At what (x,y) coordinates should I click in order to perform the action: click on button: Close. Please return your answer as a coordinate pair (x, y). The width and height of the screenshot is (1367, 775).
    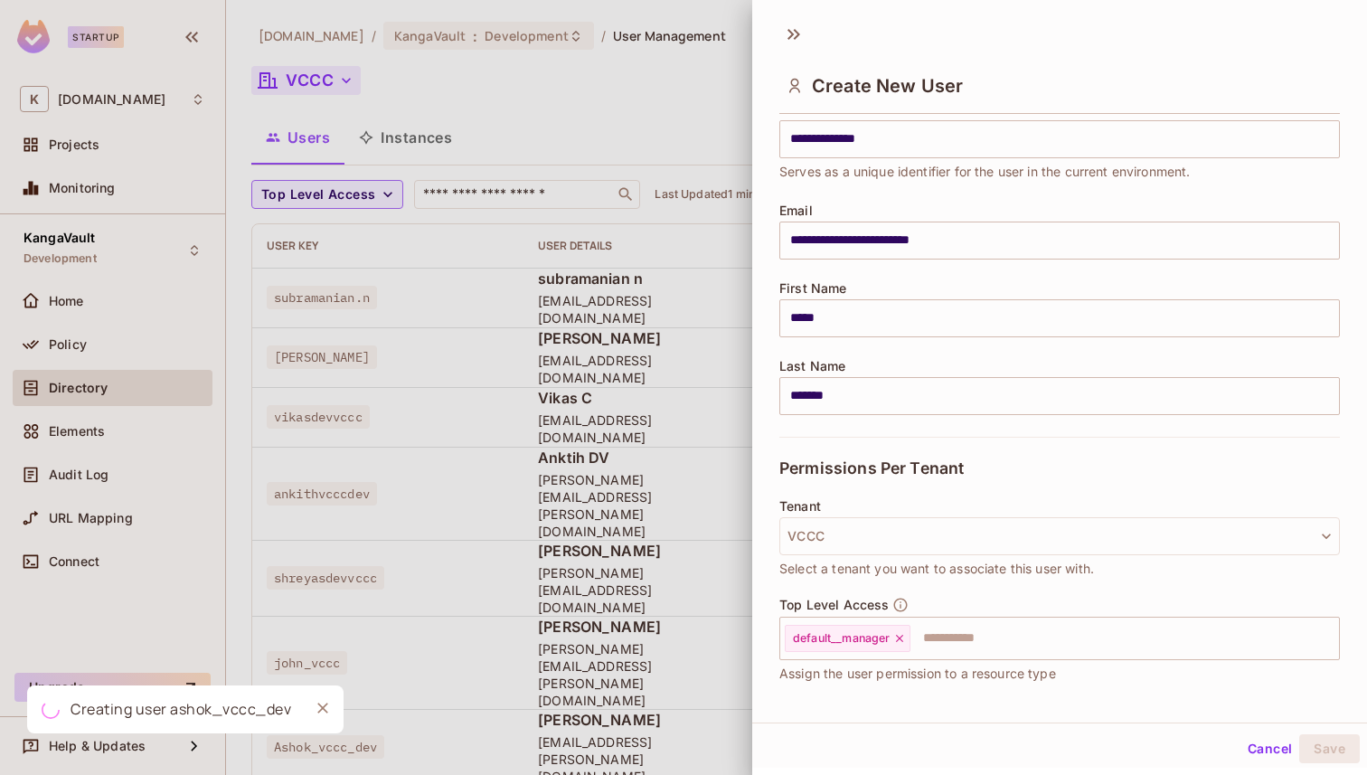
    Looking at the image, I should click on (323, 708).